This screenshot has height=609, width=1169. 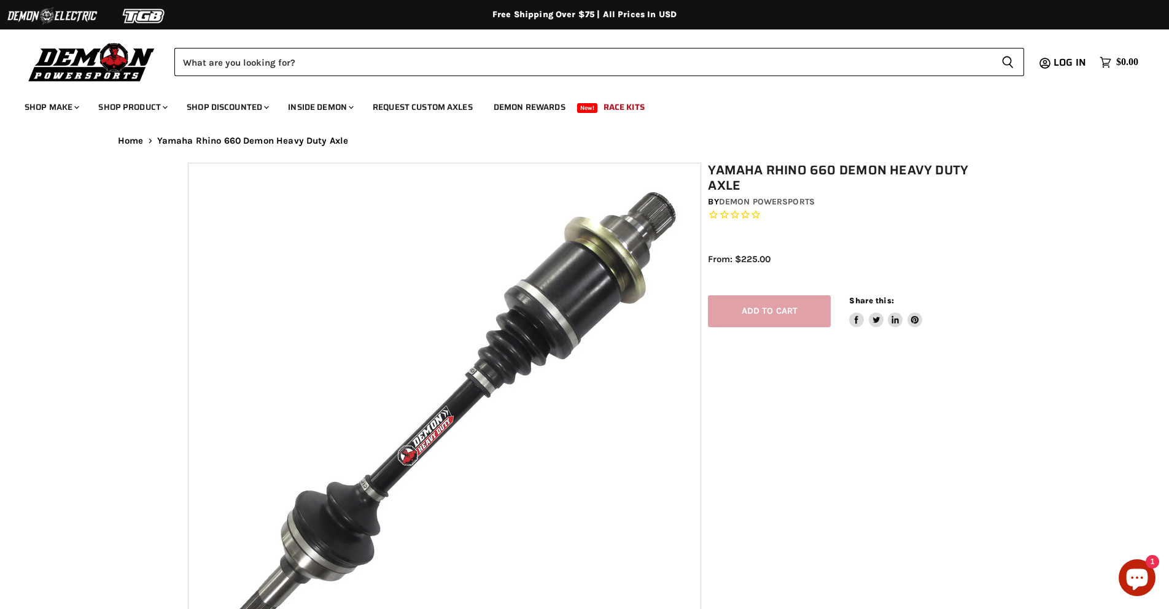 I want to click on span: New!, so click(x=588, y=108).